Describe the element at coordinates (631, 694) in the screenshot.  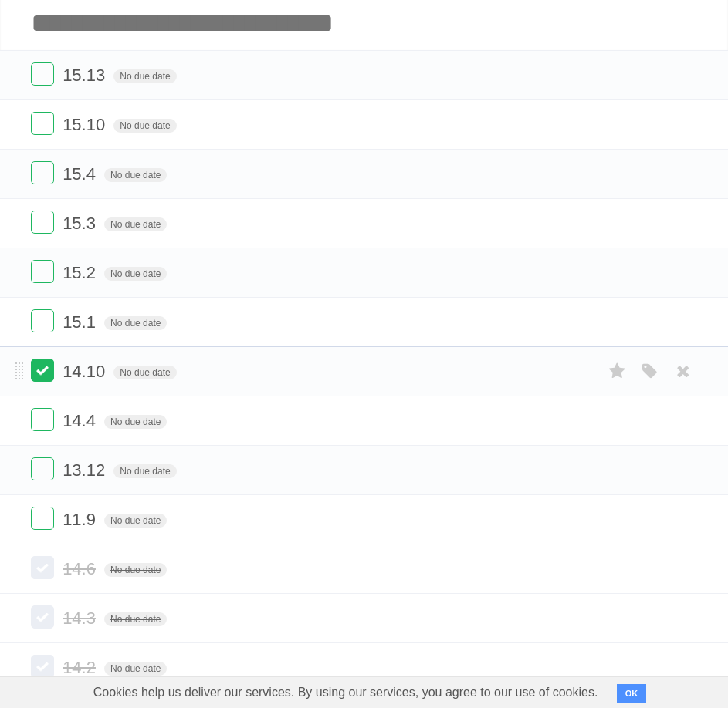
I see `button: OK` at that location.